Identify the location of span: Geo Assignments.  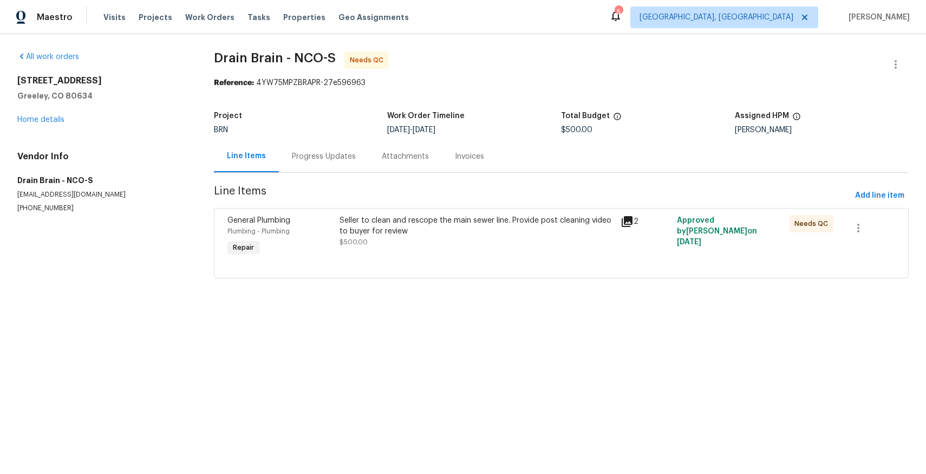
(374, 17).